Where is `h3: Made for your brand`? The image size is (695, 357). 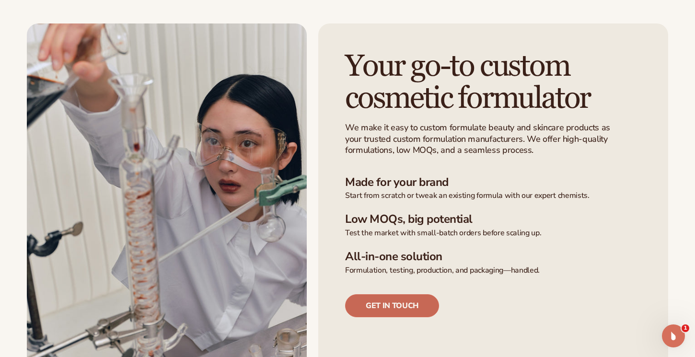 h3: Made for your brand is located at coordinates (493, 182).